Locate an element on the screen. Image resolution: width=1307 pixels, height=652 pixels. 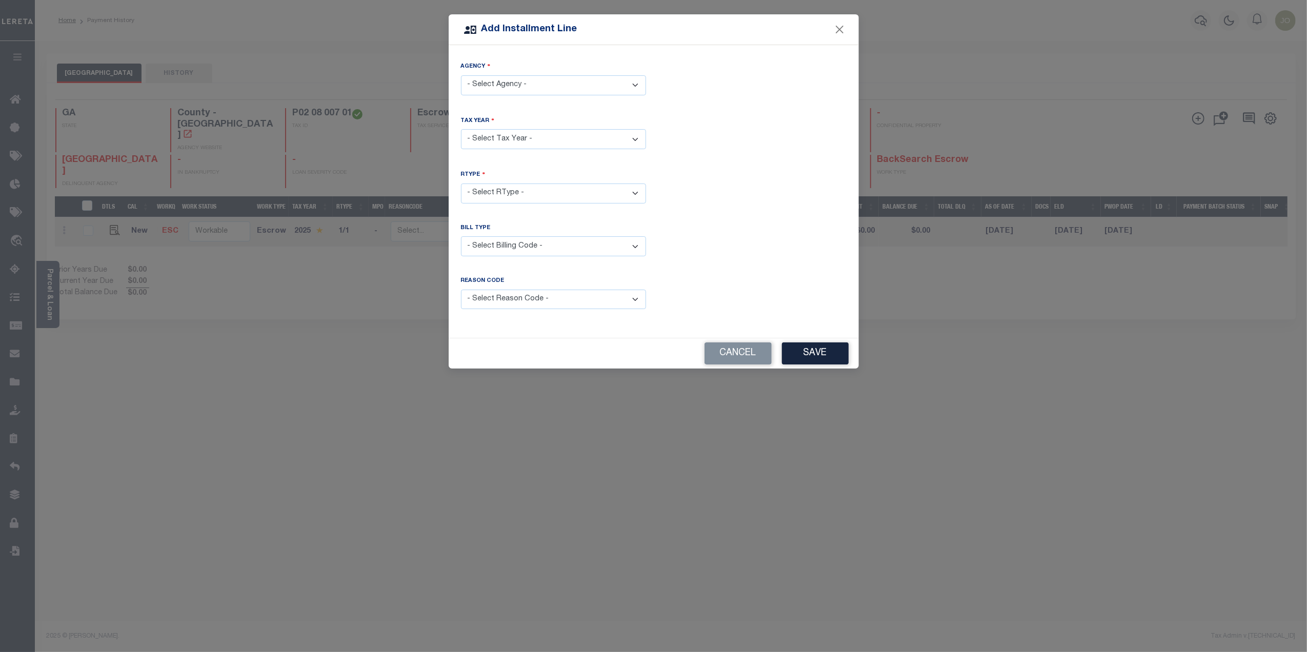
label: Bill Type is located at coordinates (476, 228).